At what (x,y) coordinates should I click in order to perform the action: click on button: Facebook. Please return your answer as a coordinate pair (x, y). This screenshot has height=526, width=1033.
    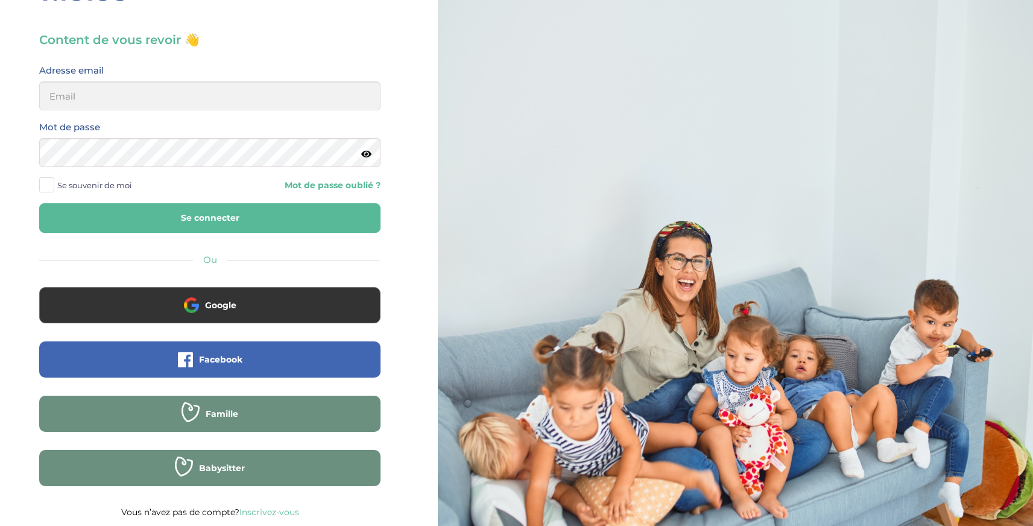
    Looking at the image, I should click on (210, 359).